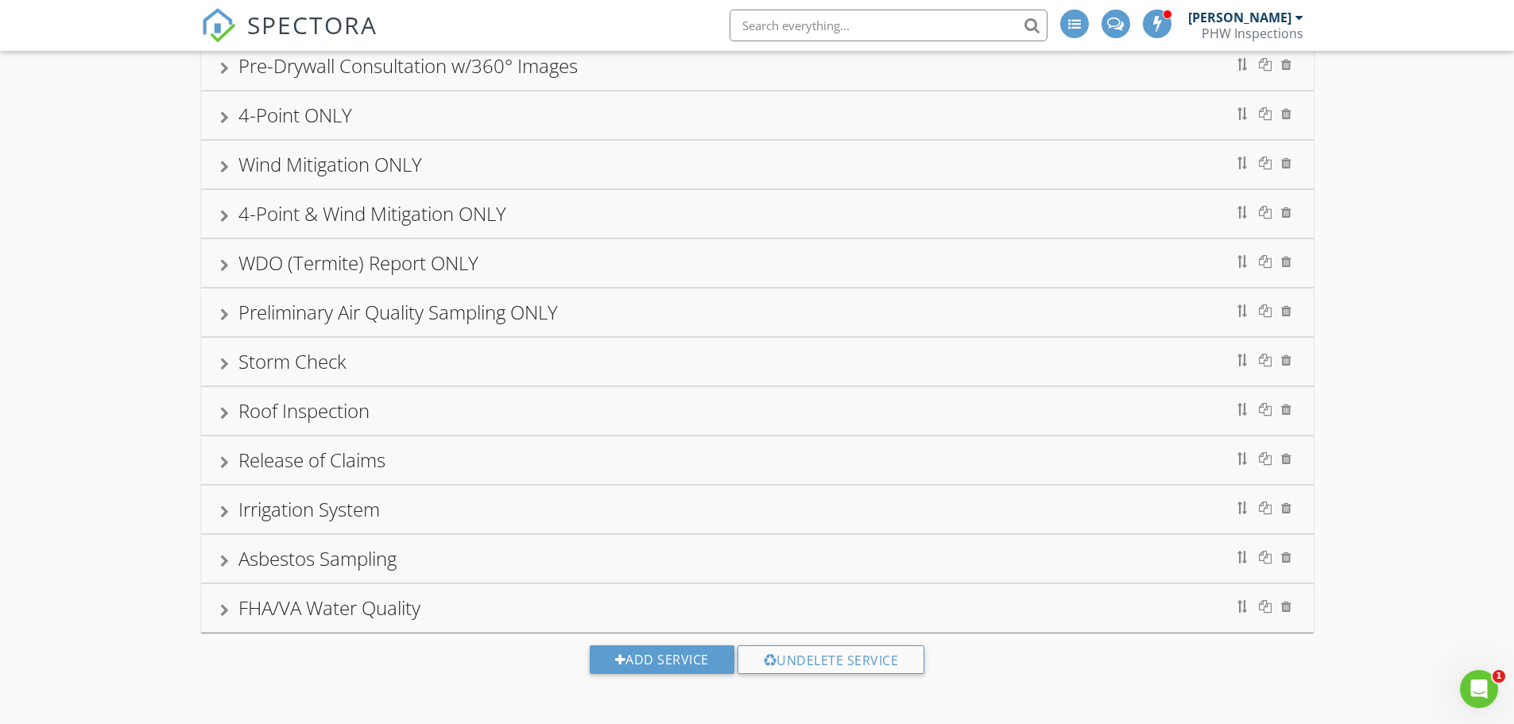  What do you see at coordinates (1252, 33) in the screenshot?
I see `div: PHW Inspections` at bounding box center [1252, 33].